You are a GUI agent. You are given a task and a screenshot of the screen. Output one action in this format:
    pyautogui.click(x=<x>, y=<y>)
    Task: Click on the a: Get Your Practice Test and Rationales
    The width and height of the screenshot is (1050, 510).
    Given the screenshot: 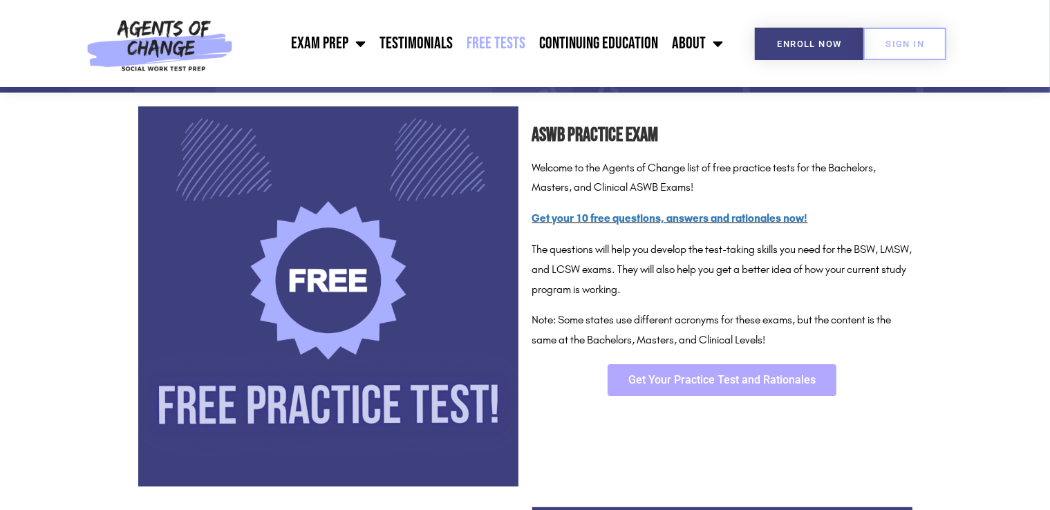 What is the action you would take?
    pyautogui.click(x=722, y=380)
    